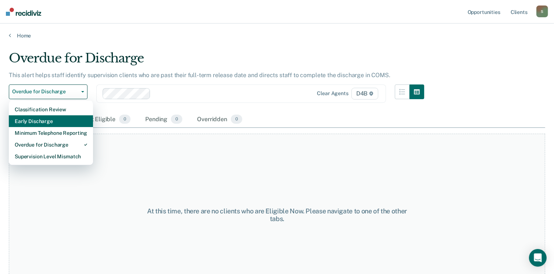 This screenshot has height=274, width=554. Describe the element at coordinates (542, 11) in the screenshot. I see `div: S` at that location.